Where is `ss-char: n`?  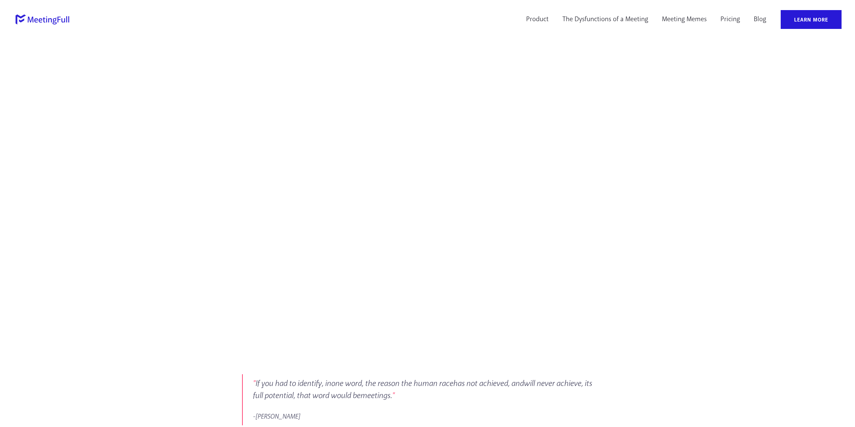 ss-char: n is located at coordinates (116, 156).